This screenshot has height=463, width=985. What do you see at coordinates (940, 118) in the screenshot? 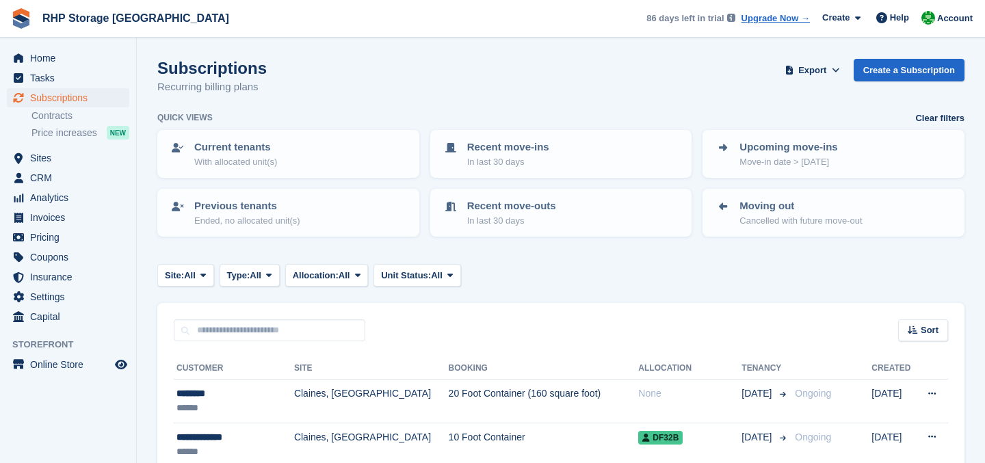
I see `a: Clear filters` at bounding box center [940, 118].